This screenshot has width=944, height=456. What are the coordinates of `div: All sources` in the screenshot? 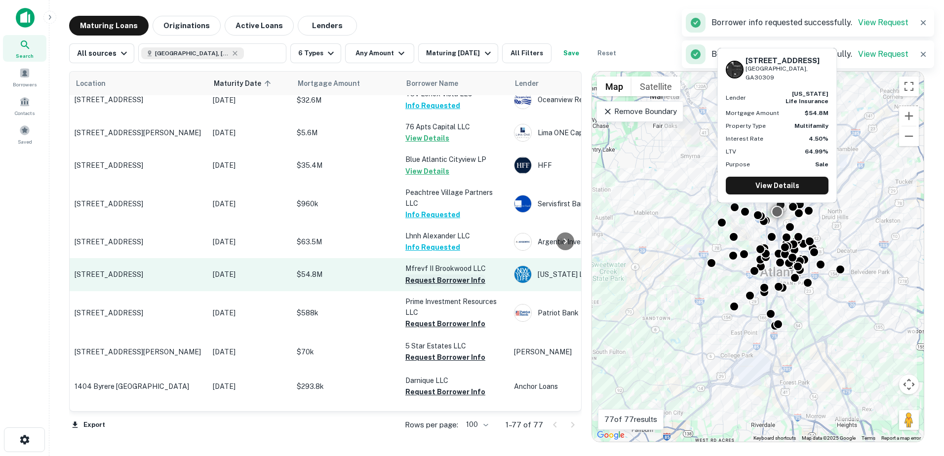 It's located at (103, 53).